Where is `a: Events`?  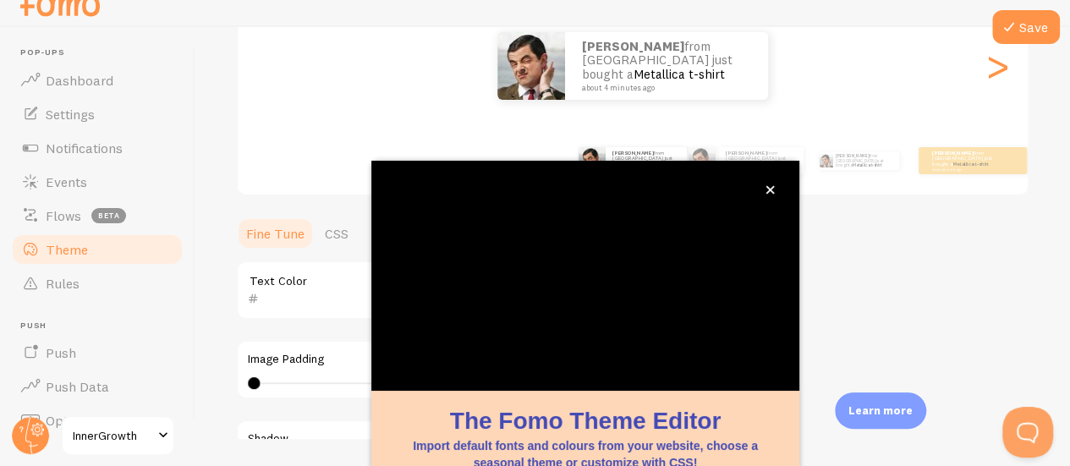 a: Events is located at coordinates (97, 182).